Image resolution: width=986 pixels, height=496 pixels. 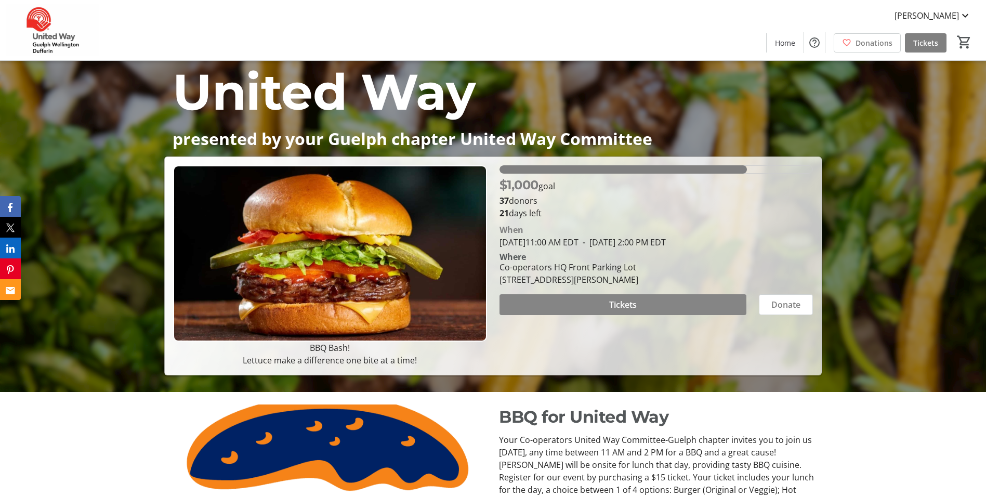 I want to click on span: Donate, so click(x=786, y=305).